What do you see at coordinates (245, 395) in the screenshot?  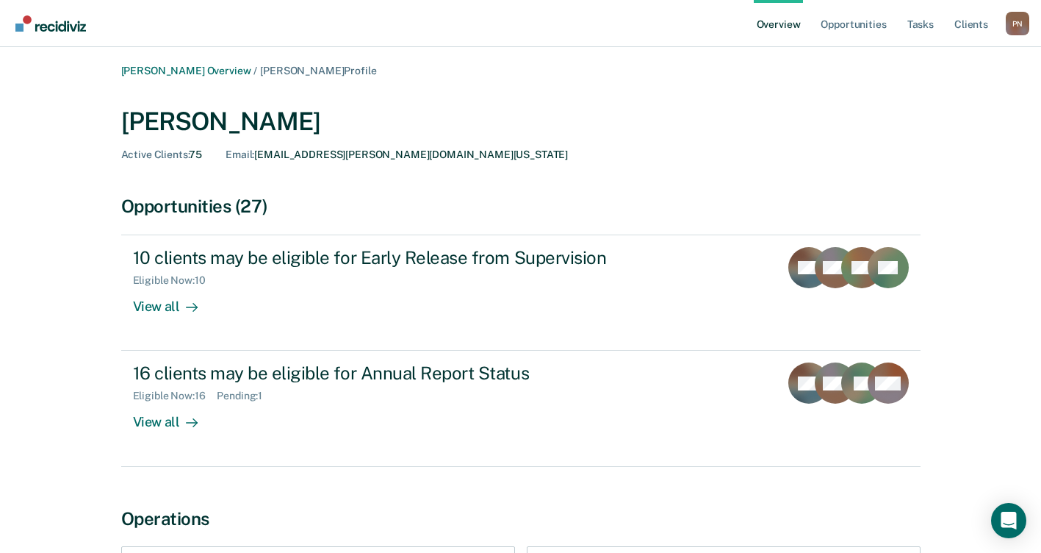 I see `div: Pending : 1` at bounding box center [245, 395].